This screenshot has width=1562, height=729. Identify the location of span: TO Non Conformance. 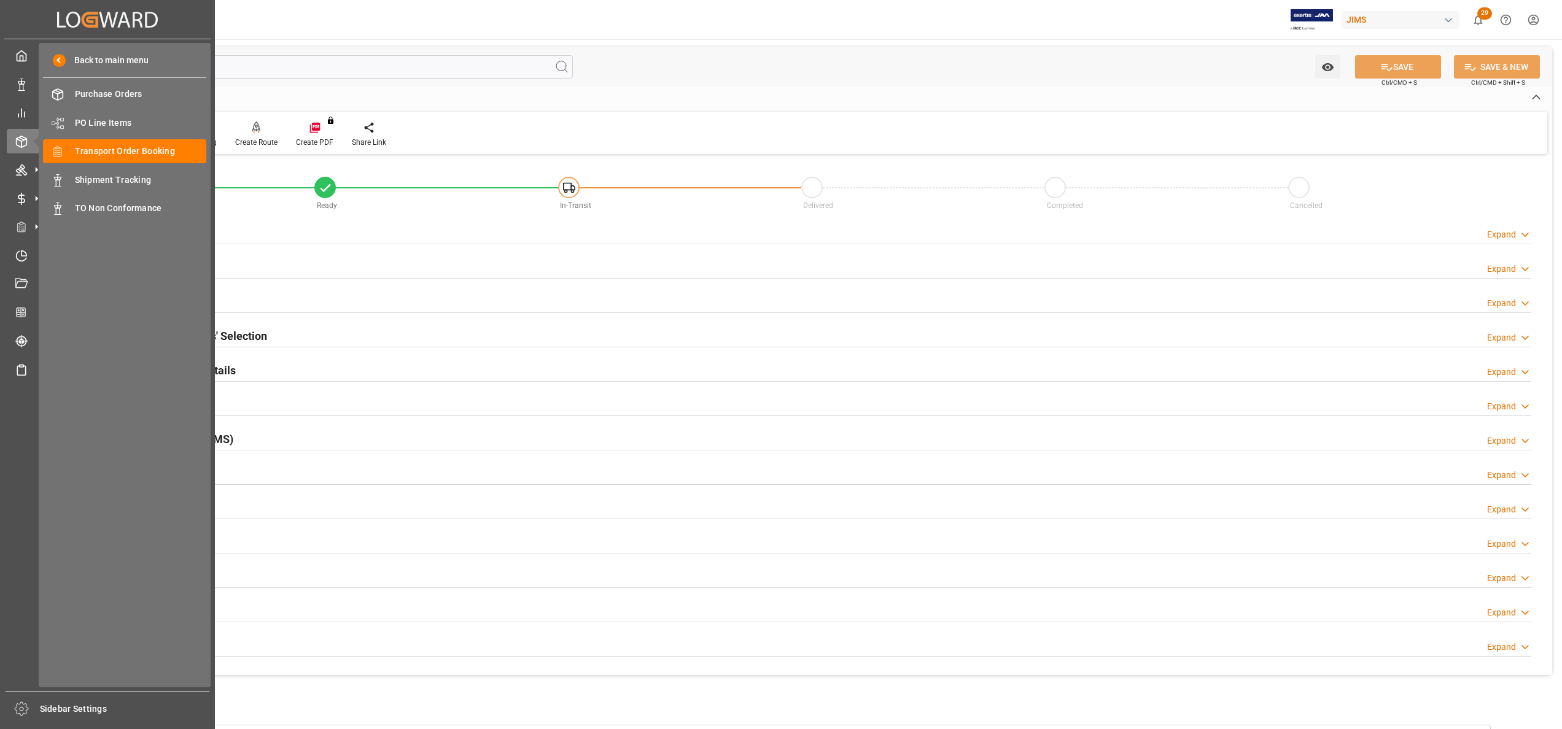
(141, 208).